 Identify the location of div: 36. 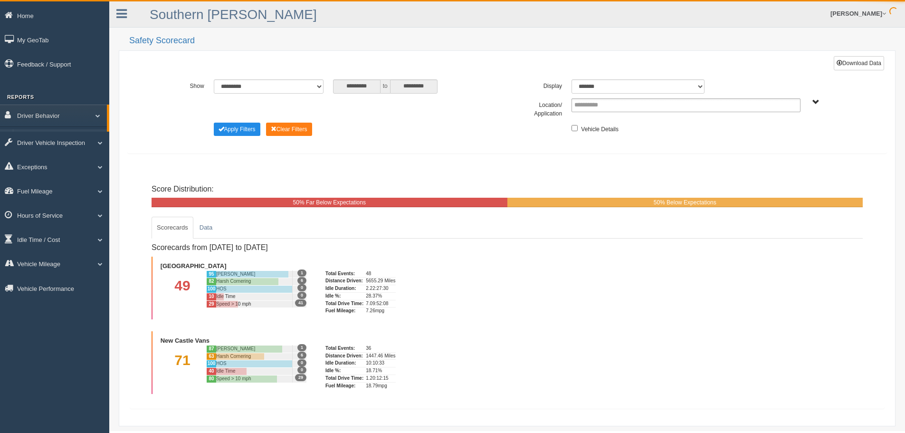
(381, 348).